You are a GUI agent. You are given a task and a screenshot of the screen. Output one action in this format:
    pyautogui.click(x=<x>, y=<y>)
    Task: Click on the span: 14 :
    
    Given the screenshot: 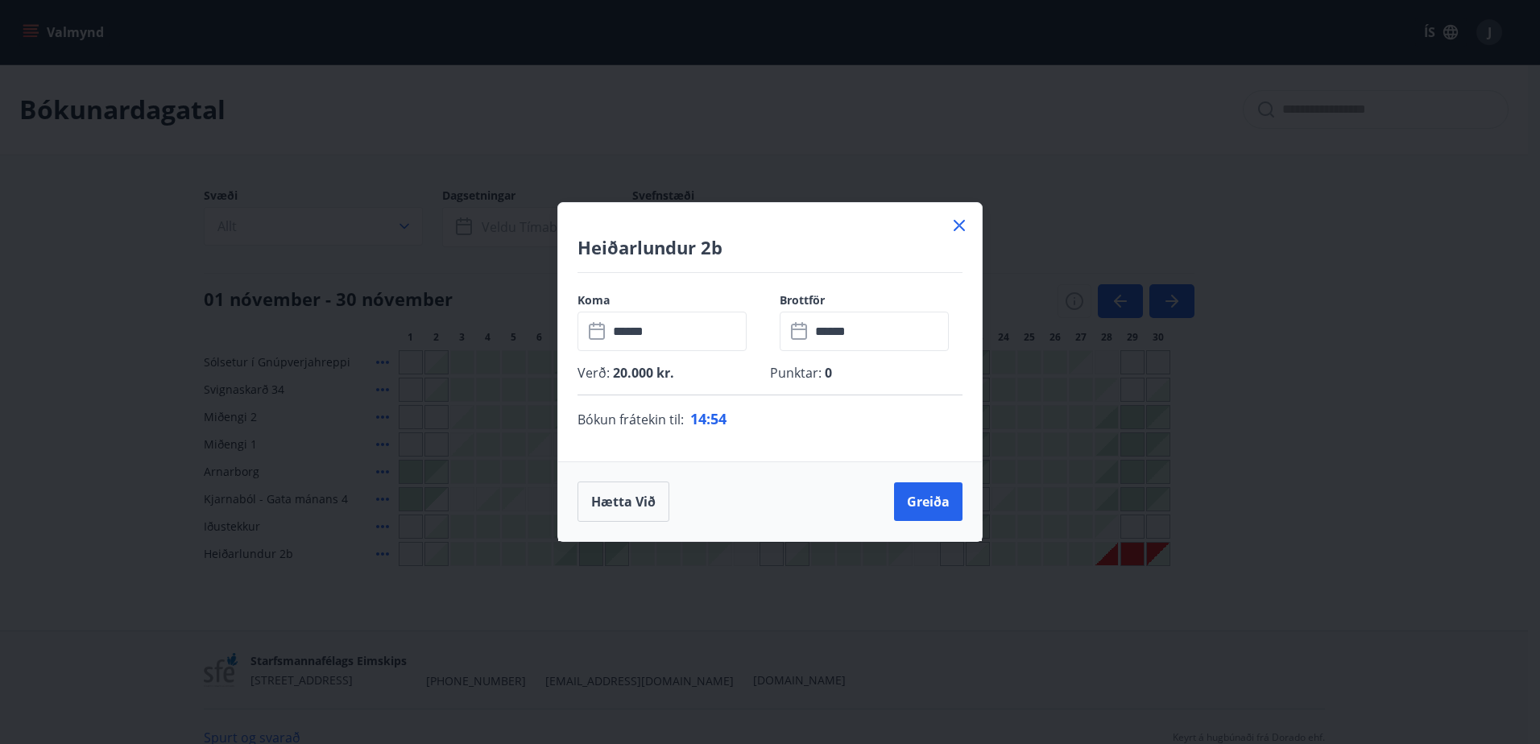 What is the action you would take?
    pyautogui.click(x=700, y=419)
    